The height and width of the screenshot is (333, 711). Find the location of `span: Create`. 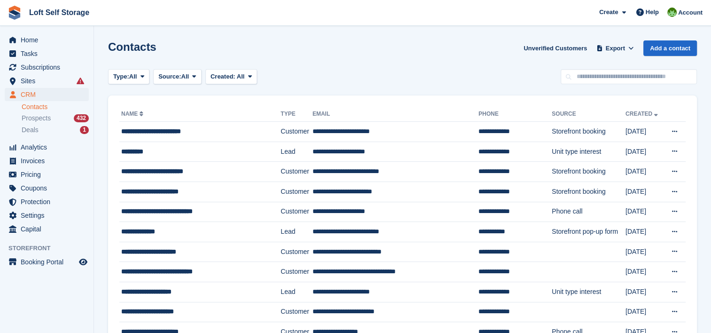

span: Create is located at coordinates (609, 12).